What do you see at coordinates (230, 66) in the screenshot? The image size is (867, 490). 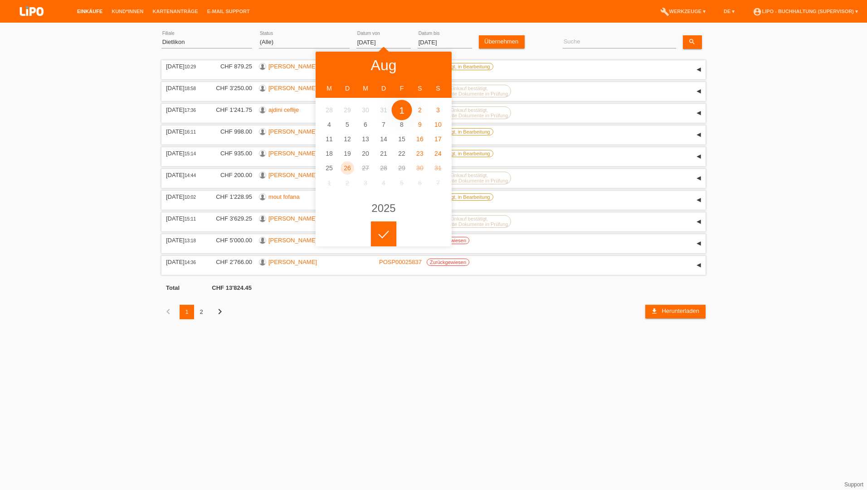 I see `div: CHF 879.25` at bounding box center [230, 66].